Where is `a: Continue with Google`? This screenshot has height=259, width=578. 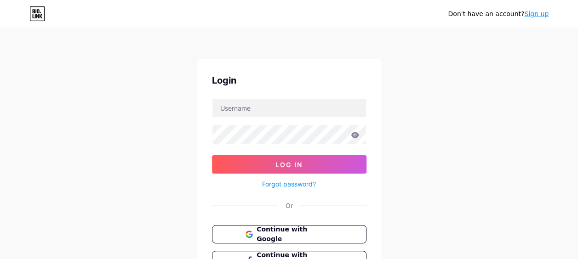
a: Continue with Google is located at coordinates (289, 235).